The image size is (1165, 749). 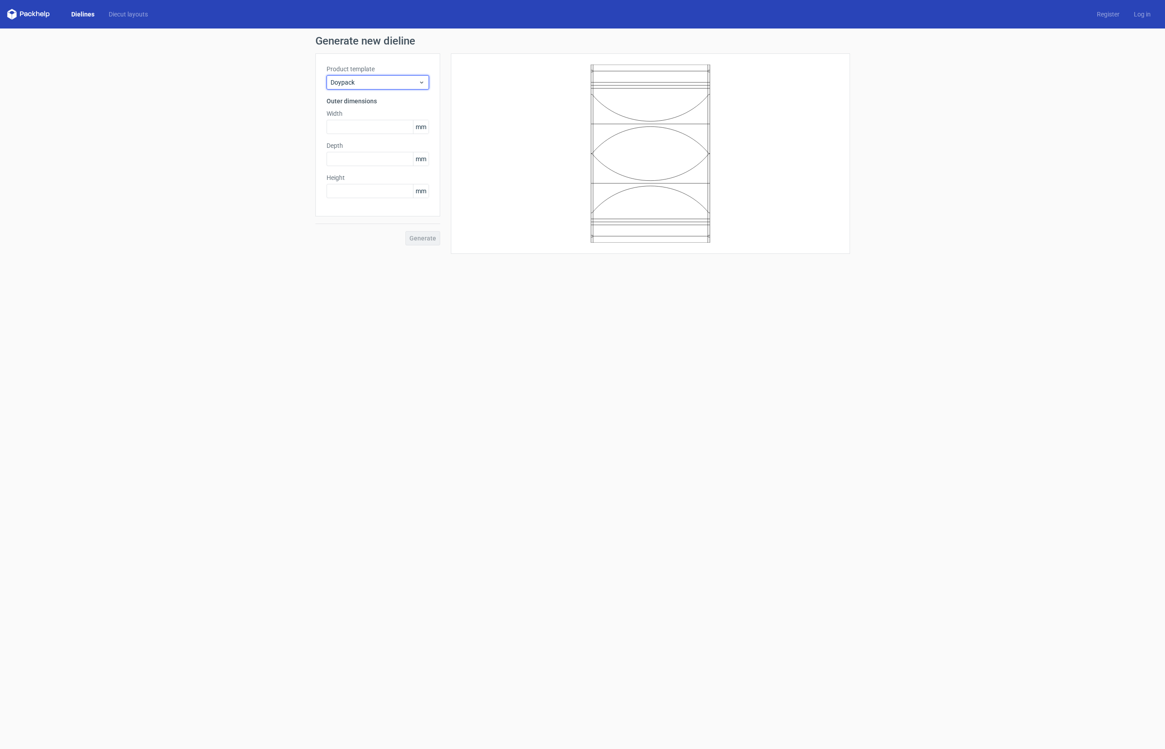 I want to click on a: Dielines, so click(x=83, y=14).